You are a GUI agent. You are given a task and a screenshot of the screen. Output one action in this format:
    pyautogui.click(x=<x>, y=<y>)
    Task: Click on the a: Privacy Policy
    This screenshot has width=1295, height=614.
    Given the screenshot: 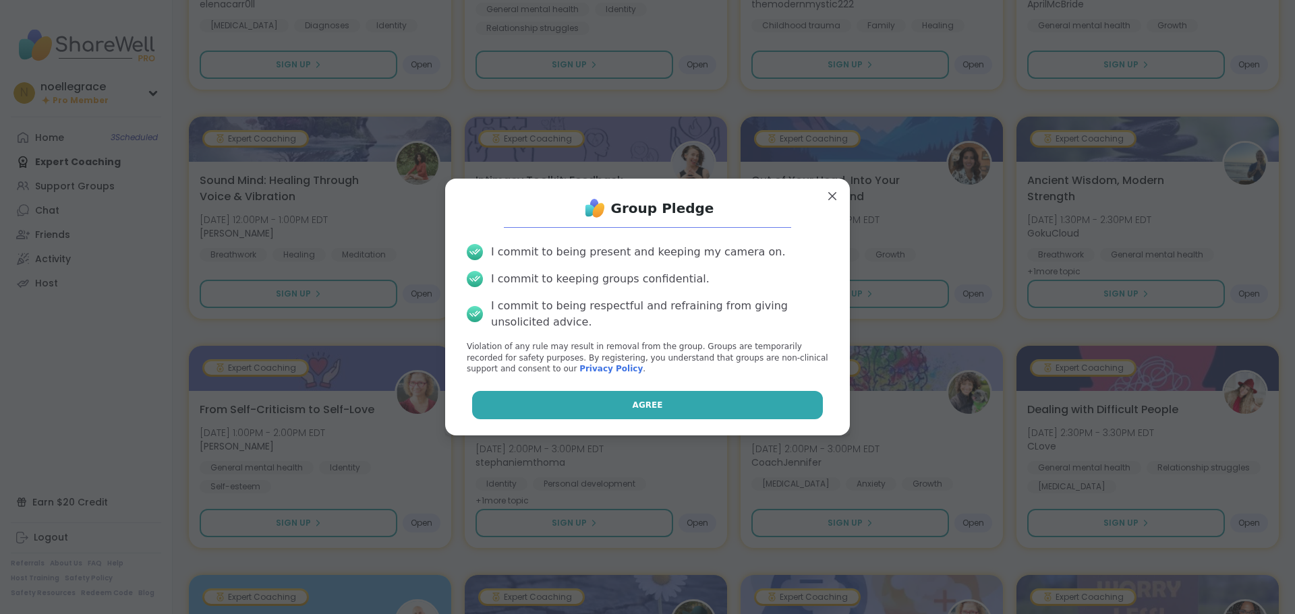 What is the action you would take?
    pyautogui.click(x=611, y=369)
    